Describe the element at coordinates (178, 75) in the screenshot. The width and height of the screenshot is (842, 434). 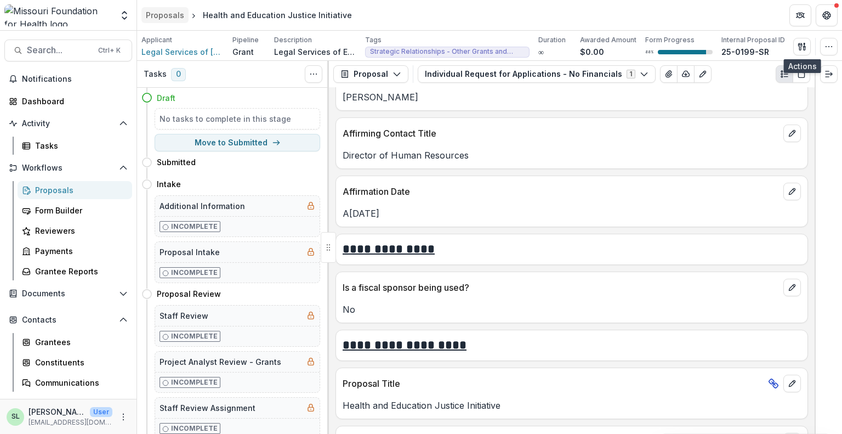
I see `span: 0` at that location.